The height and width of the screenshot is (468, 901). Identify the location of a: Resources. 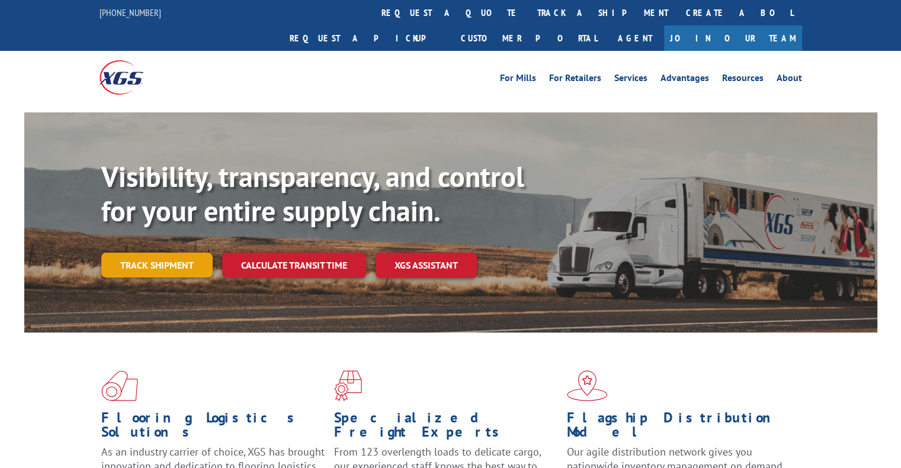
(743, 80).